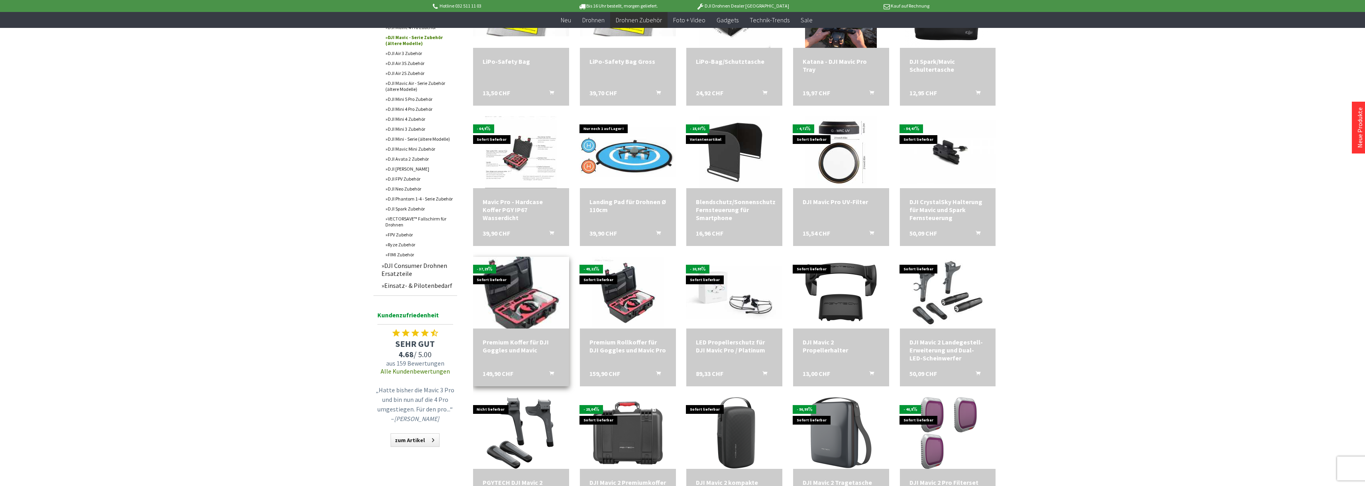 The width and height of the screenshot is (1365, 486). What do you see at coordinates (521, 152) in the screenshot?
I see `img: Mavic Pro - Hardcase Koffer PGY IP67 Wasserdicht` at bounding box center [521, 152].